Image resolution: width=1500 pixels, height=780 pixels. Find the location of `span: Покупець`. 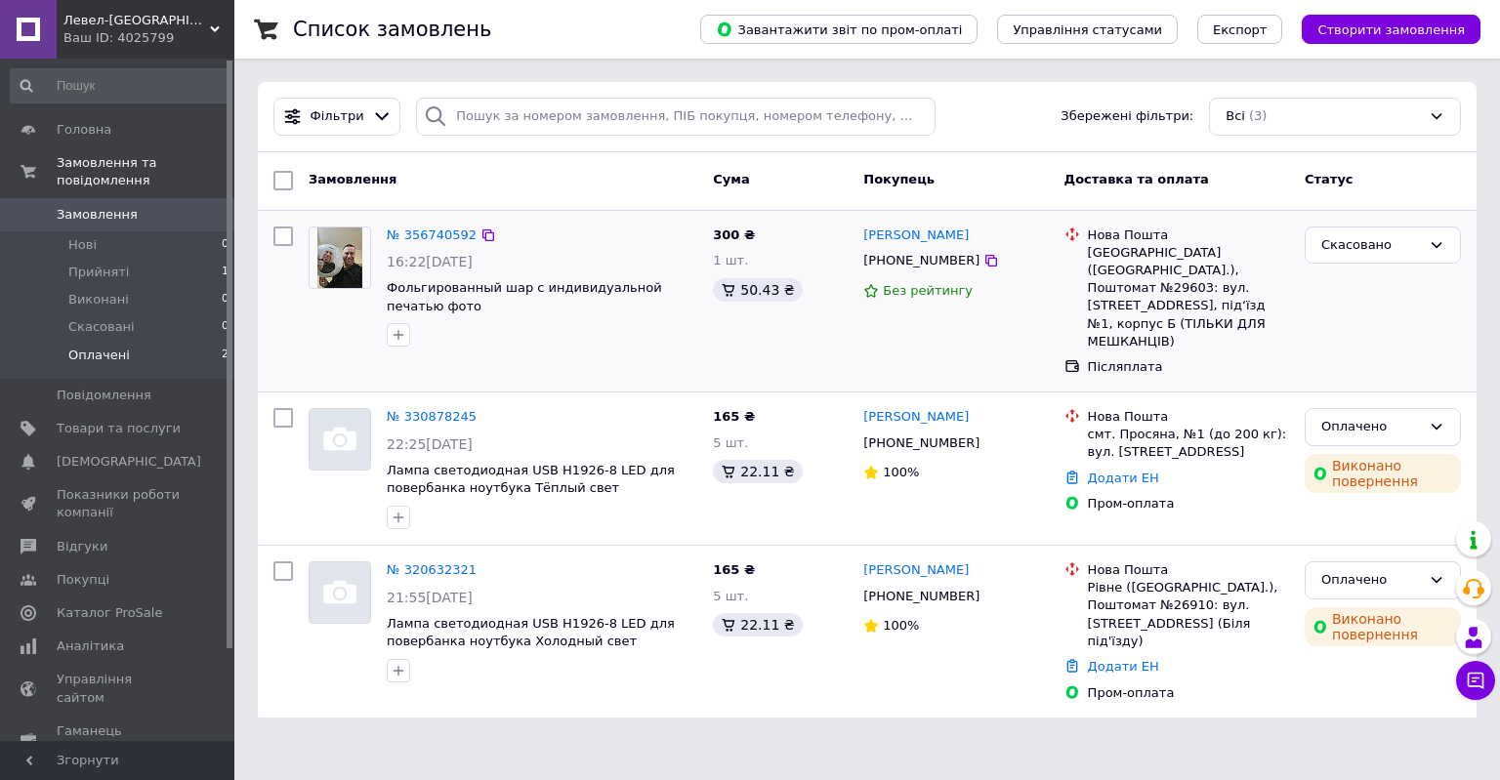

span: Покупець is located at coordinates (898, 179).